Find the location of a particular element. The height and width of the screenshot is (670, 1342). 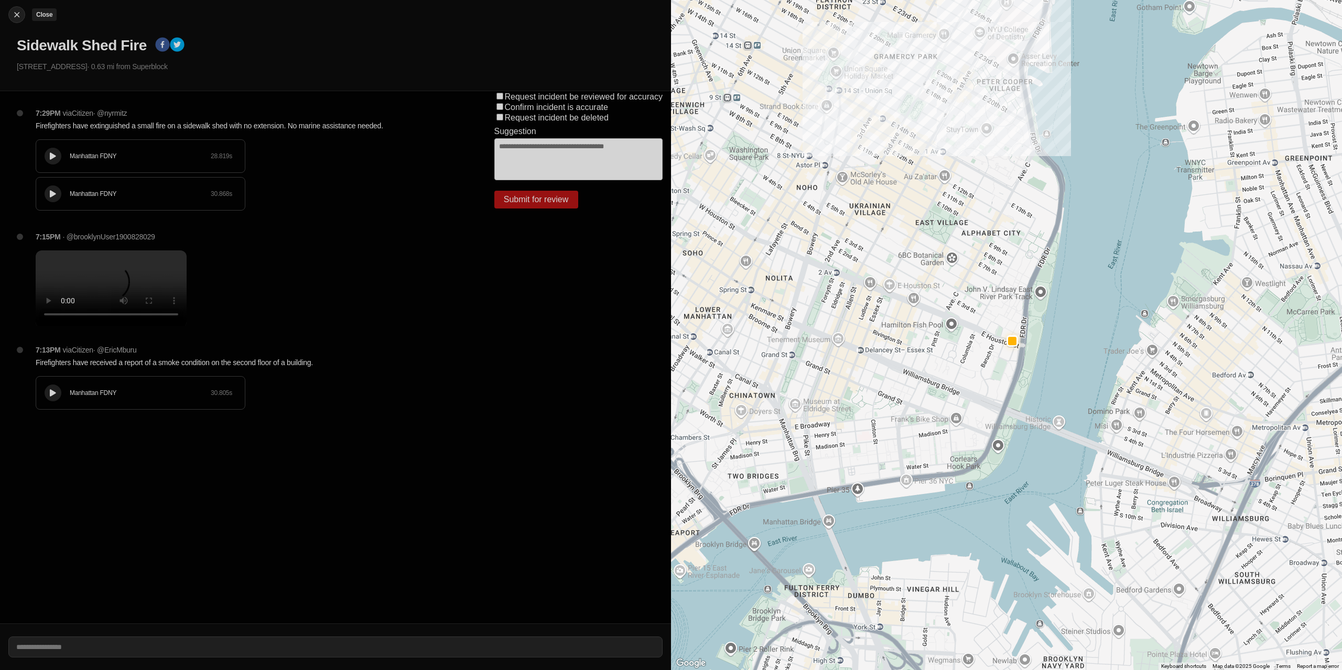

img: cancel is located at coordinates (17, 15).